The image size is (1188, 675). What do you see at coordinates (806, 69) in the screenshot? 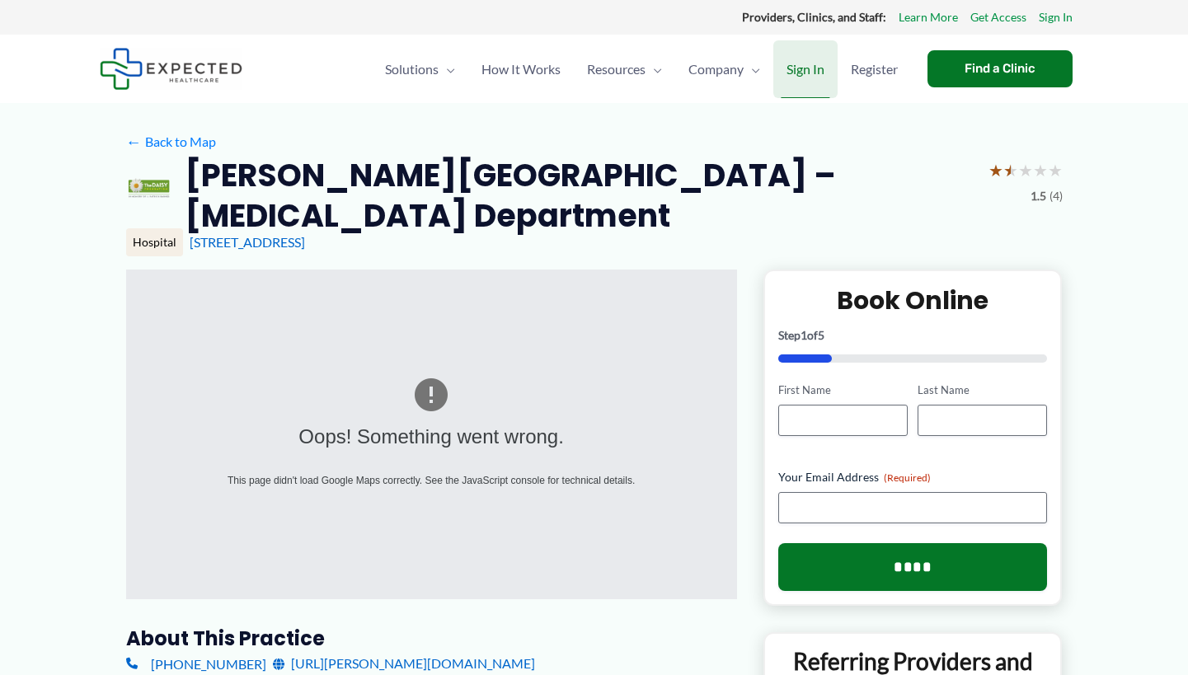
I see `span: Sign In` at bounding box center [806, 69].